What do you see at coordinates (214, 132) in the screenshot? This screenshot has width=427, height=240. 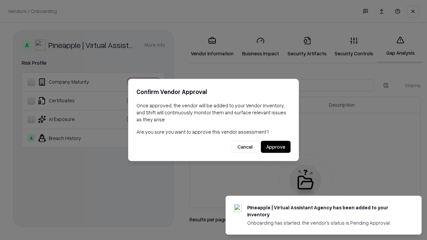 I see `p: Are you sure you want to approve this vendor assessment?` at bounding box center [214, 132].